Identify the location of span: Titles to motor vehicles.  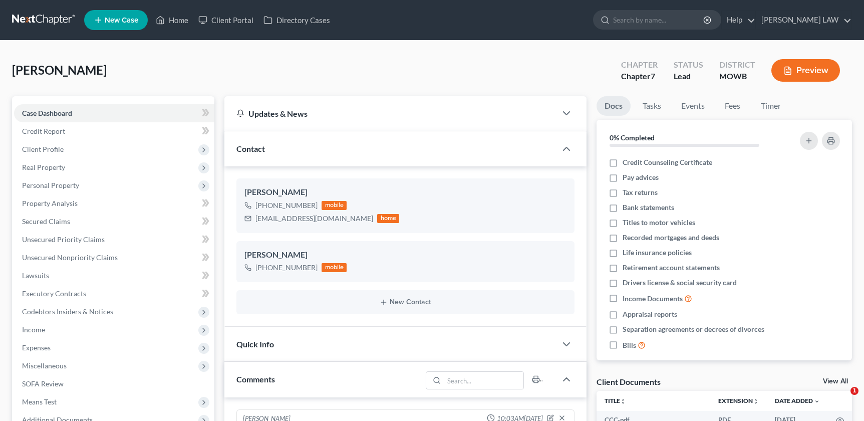
(659, 222).